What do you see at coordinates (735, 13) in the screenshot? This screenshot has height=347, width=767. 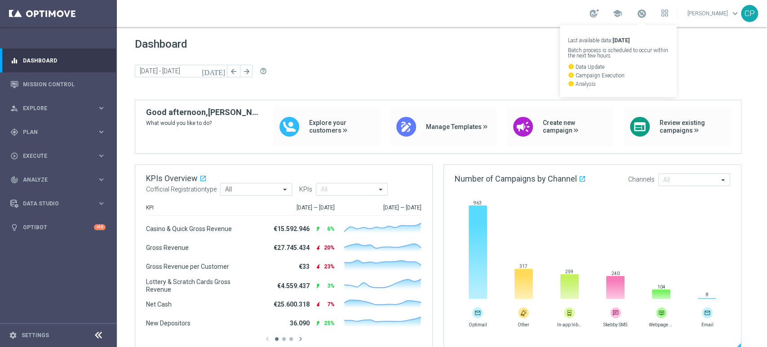 I see `span: keyboard_arrow_down` at bounding box center [735, 13].